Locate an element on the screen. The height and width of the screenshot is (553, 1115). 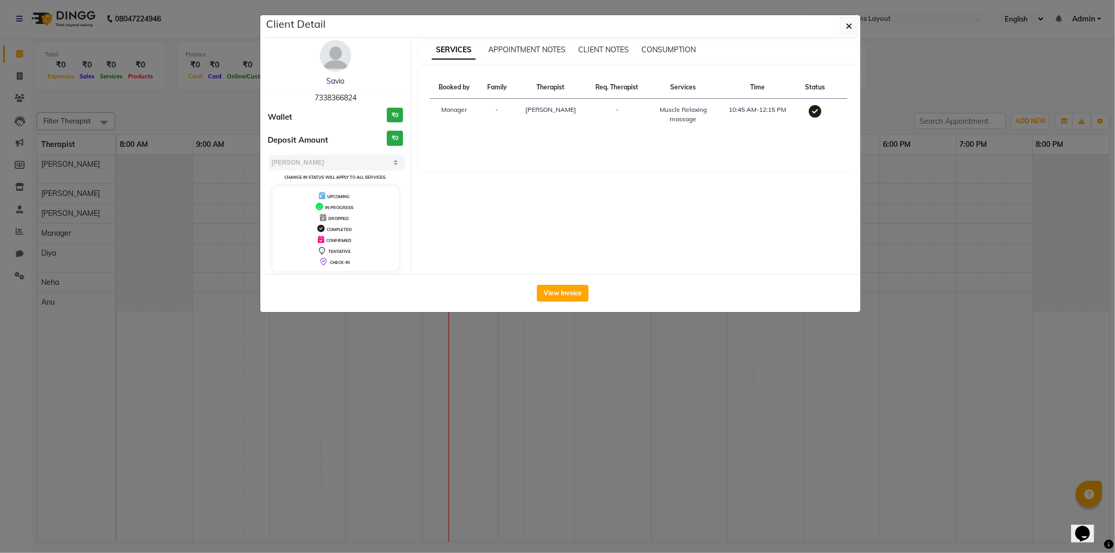
span: IN PROGRESS is located at coordinates (339, 208).